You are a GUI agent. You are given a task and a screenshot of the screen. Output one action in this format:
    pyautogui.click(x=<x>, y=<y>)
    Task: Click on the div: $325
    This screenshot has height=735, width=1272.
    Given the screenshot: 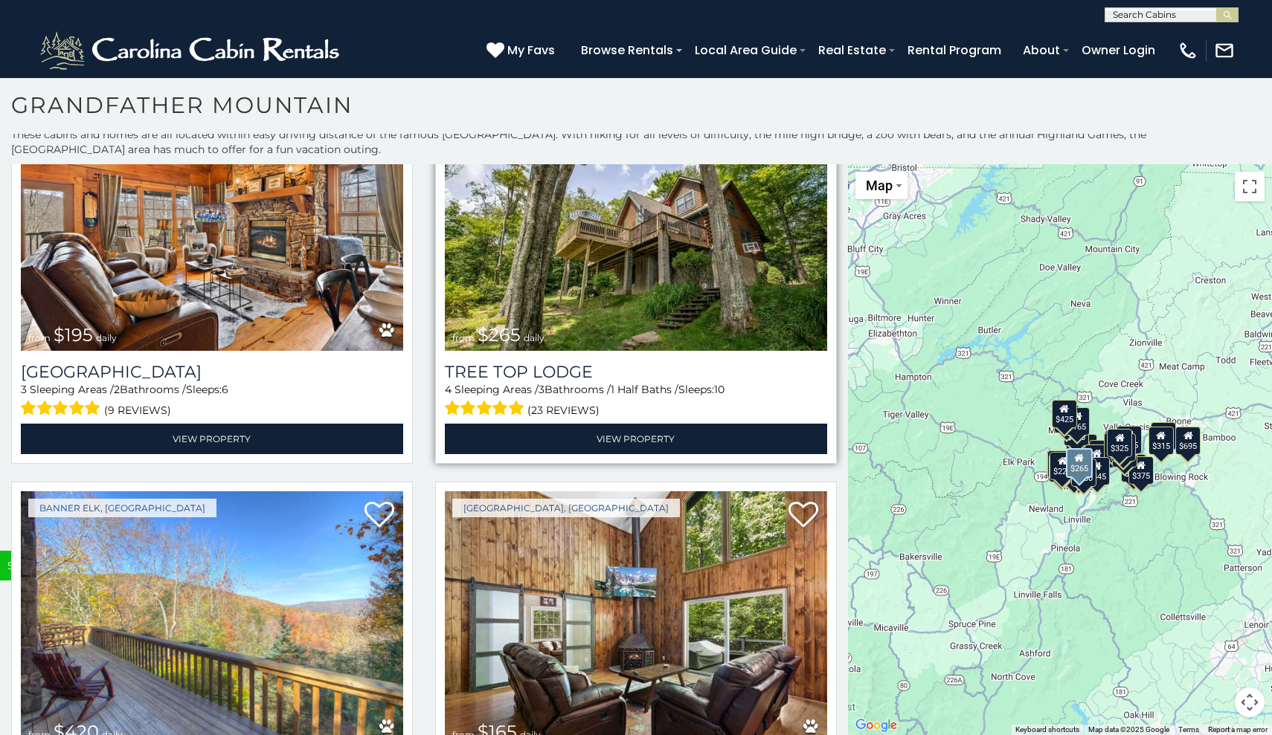 What is the action you would take?
    pyautogui.click(x=1119, y=443)
    